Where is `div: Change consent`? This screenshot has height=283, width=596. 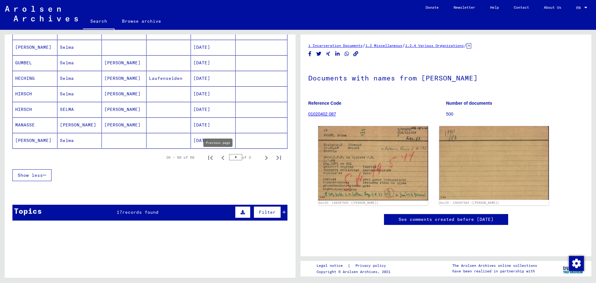 div: Change consent is located at coordinates (577, 263).